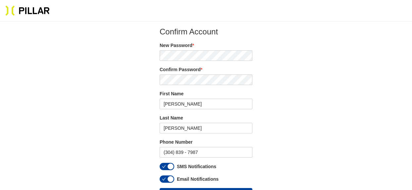 The width and height of the screenshot is (412, 190). Describe the element at coordinates (206, 32) in the screenshot. I see `h2: Confirm Account` at that location.